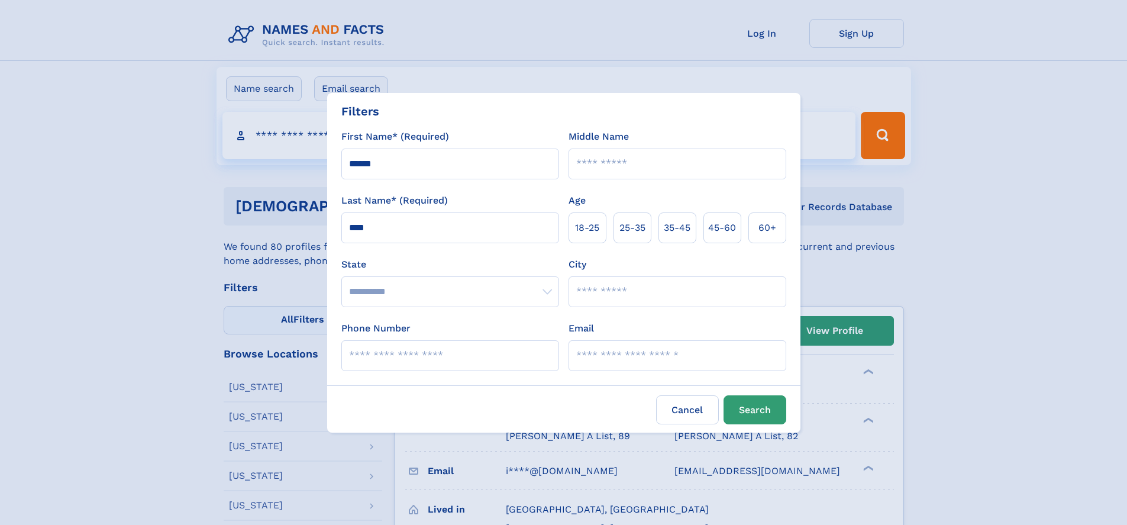  I want to click on label: City, so click(577, 264).